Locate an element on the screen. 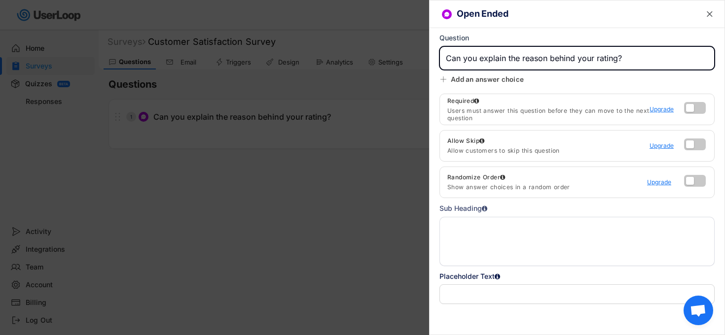  div: Sub Heading is located at coordinates (463, 208).